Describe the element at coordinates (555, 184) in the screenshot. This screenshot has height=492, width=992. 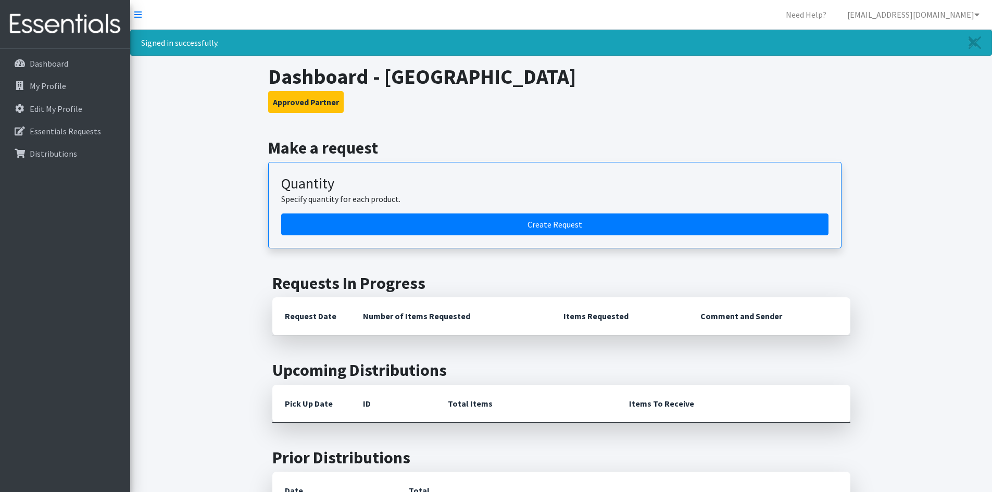
I see `h3: Quantity` at that location.